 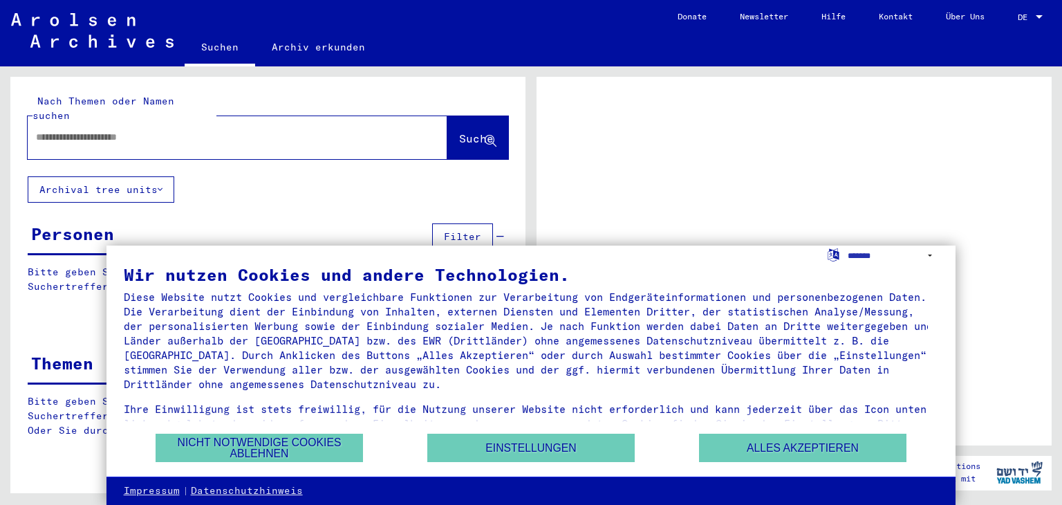 I want to click on p: Bitte geben Sie einen Suchbegriff ein oder nutzen Sie die Filter, um Suchertreffer zu erhalten. O..., so click(x=268, y=415).